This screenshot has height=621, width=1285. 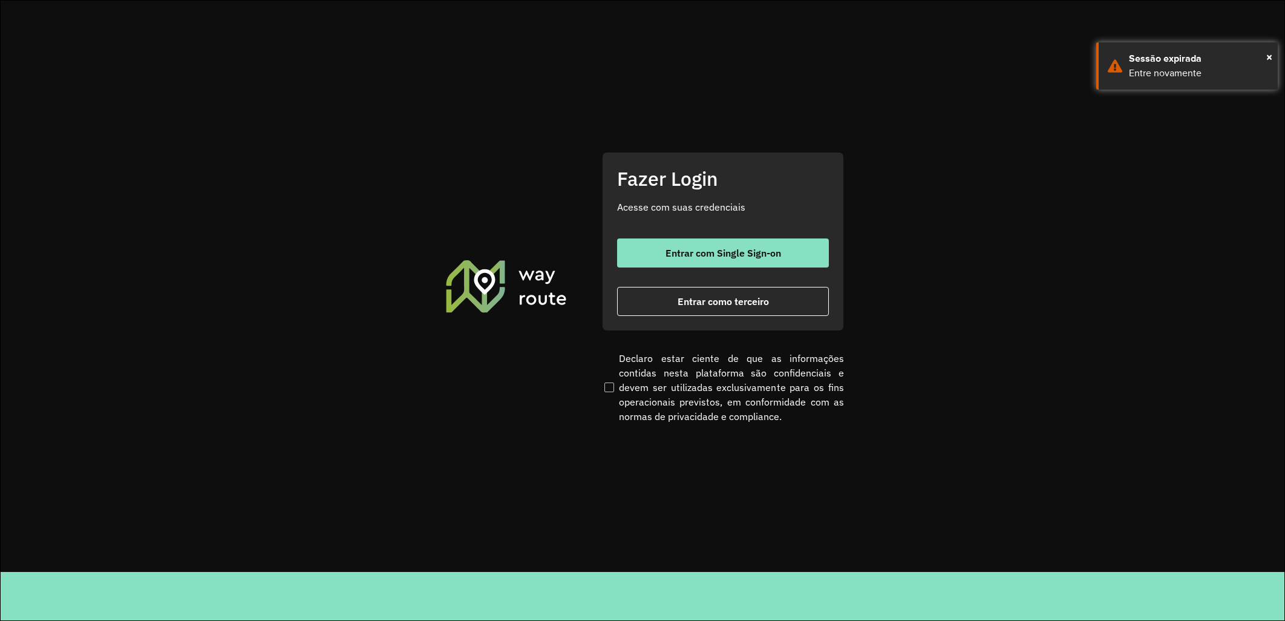 What do you see at coordinates (723, 301) in the screenshot?
I see `span: Entrar como terceiro` at bounding box center [723, 301].